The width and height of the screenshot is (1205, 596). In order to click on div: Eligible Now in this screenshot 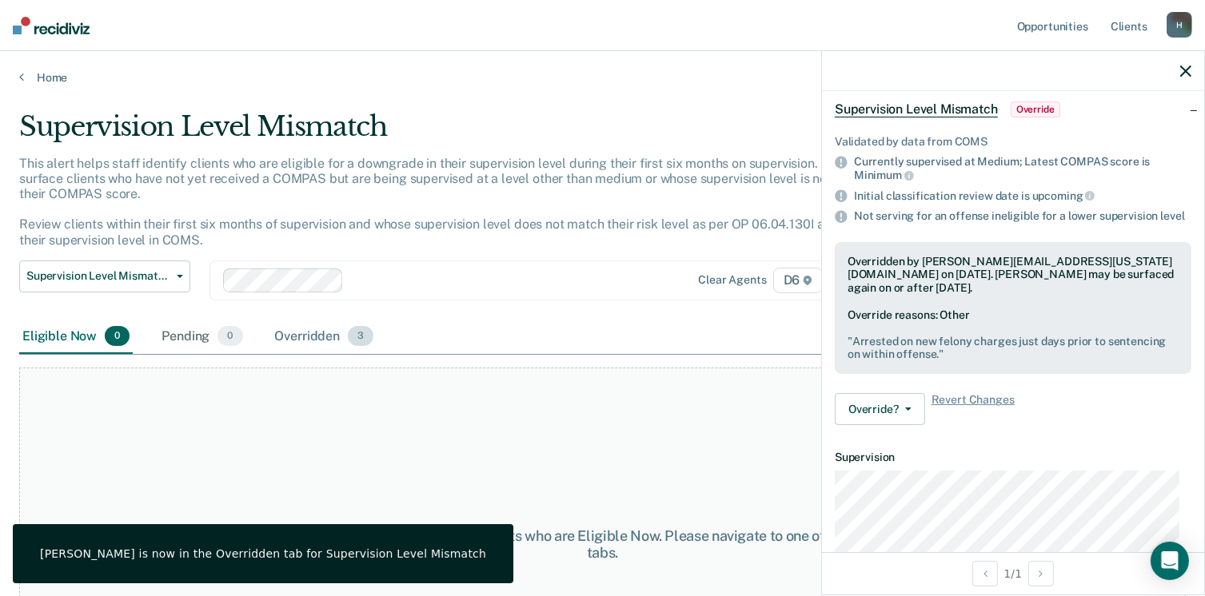, I will do `click(76, 337)`.